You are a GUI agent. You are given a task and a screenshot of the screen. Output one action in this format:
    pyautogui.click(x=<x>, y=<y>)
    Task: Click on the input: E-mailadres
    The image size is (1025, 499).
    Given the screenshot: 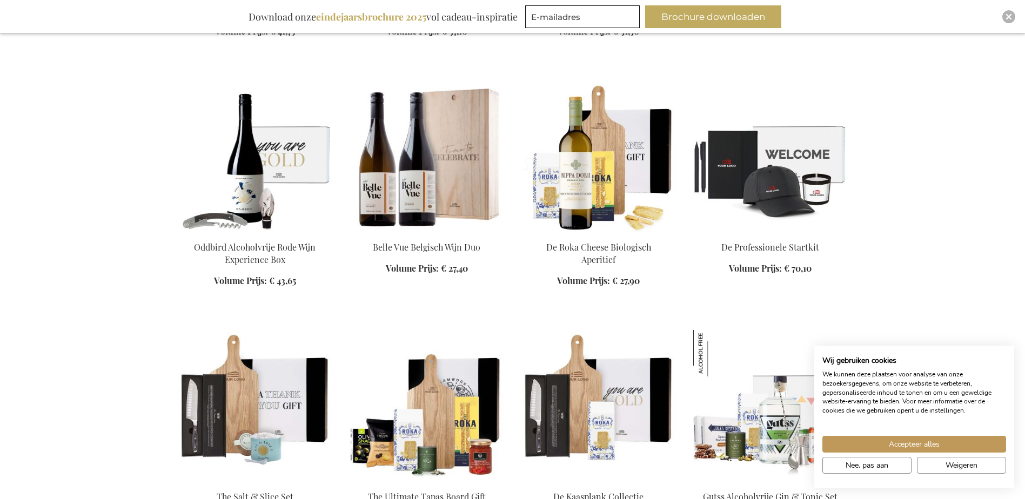 What is the action you would take?
    pyautogui.click(x=582, y=17)
    